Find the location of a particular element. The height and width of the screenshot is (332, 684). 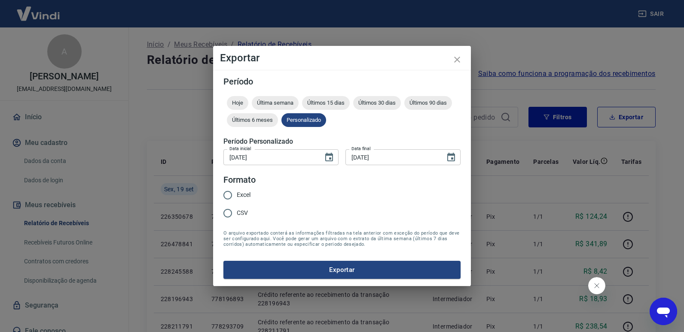

span: Última semana is located at coordinates (275, 103).